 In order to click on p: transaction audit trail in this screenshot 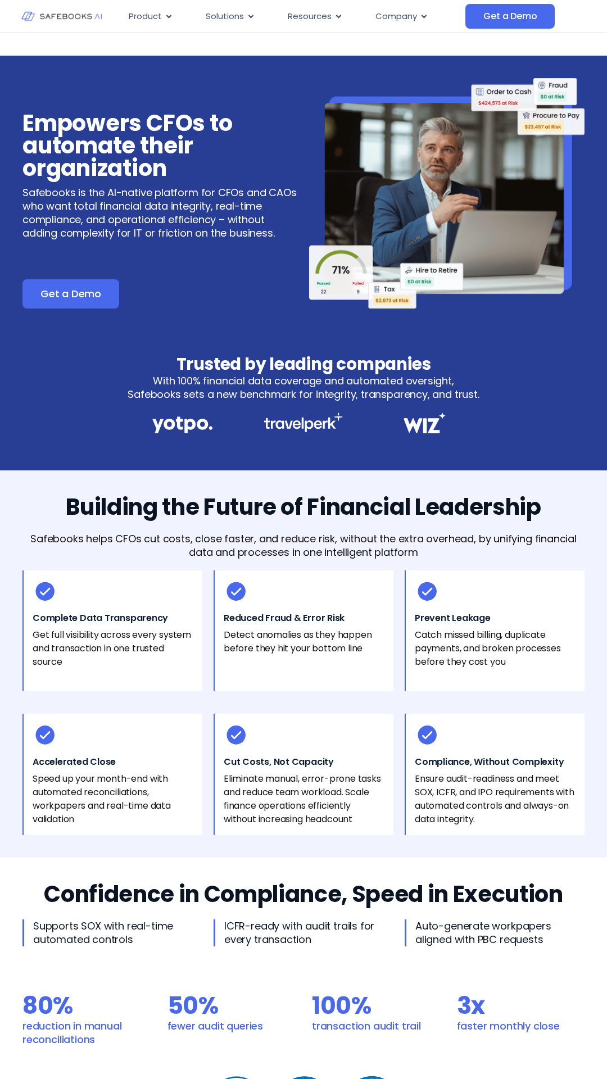, I will do `click(376, 1026)`.